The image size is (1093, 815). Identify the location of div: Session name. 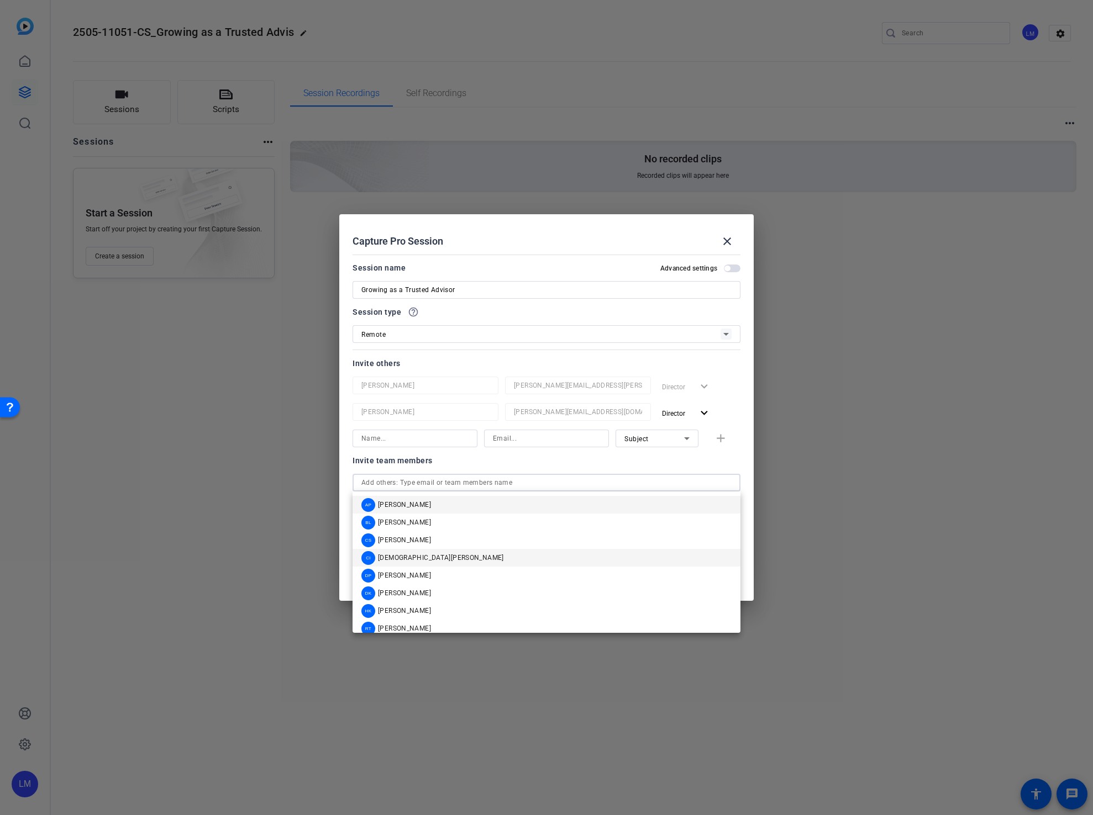
(379, 268).